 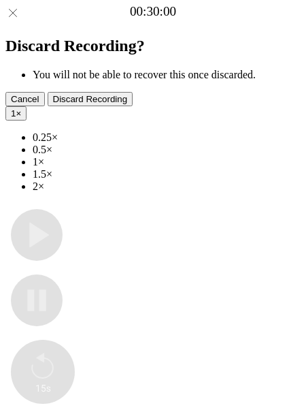 I want to click on li: 1×, so click(x=167, y=162).